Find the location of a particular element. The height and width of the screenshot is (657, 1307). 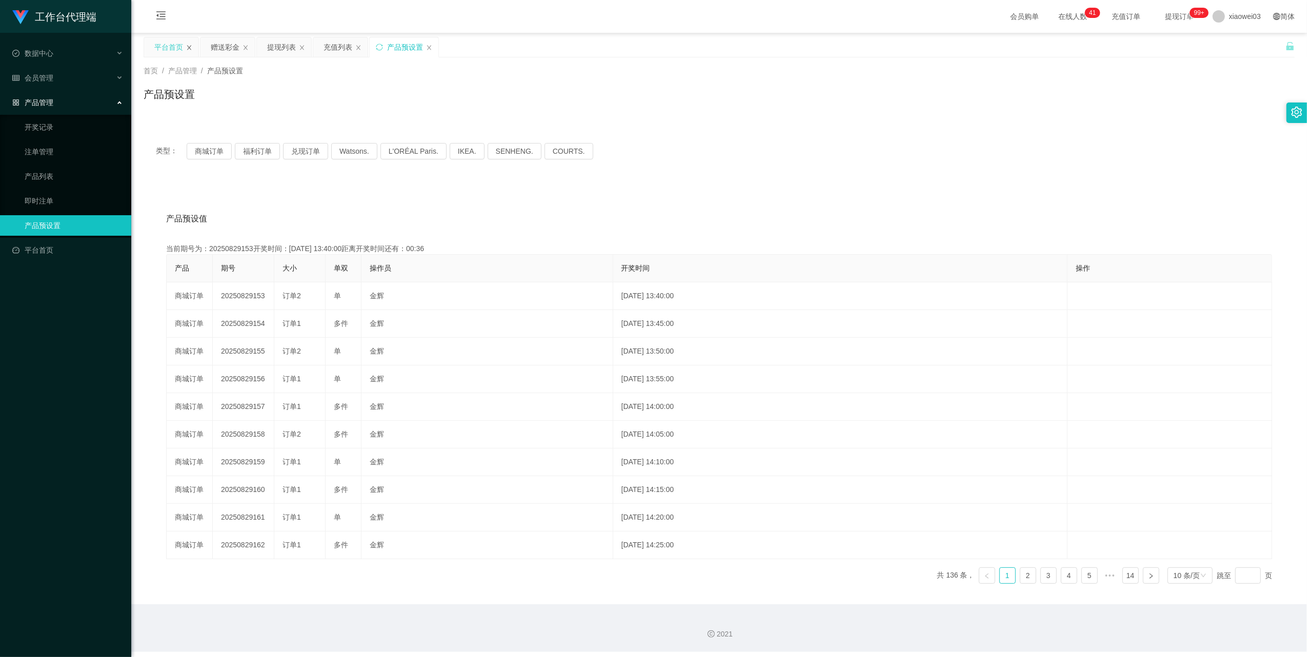

sup: 41 is located at coordinates (1092, 13).